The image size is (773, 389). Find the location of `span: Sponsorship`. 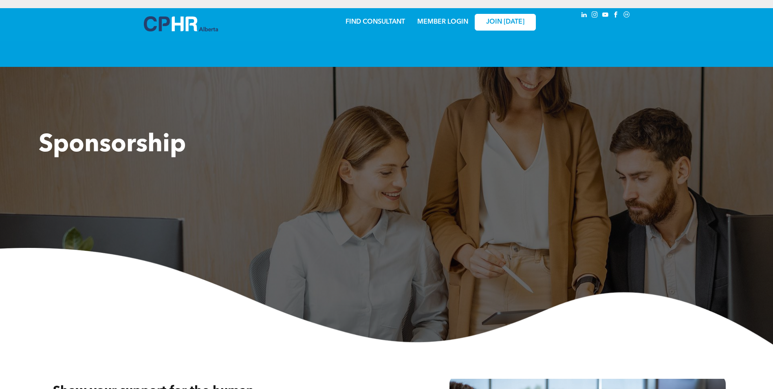

span: Sponsorship is located at coordinates (112, 145).